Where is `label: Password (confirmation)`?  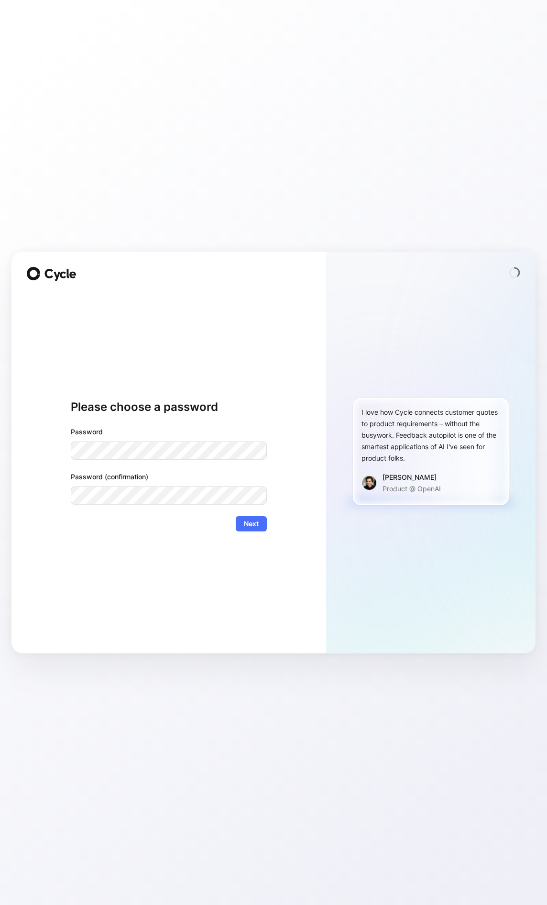 label: Password (confirmation) is located at coordinates (169, 477).